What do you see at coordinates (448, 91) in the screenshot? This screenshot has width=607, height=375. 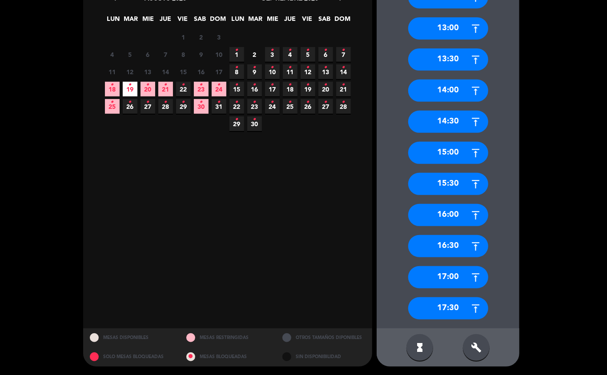 I see `div: 14:00` at bounding box center [448, 91].